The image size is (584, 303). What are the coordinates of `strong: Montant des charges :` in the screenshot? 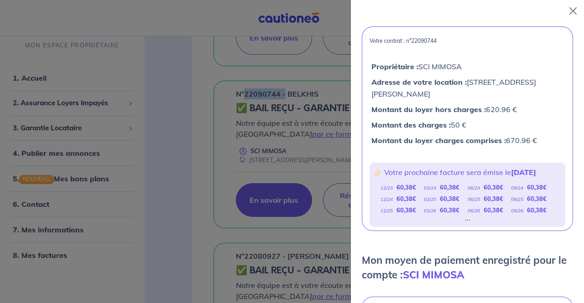 It's located at (411, 125).